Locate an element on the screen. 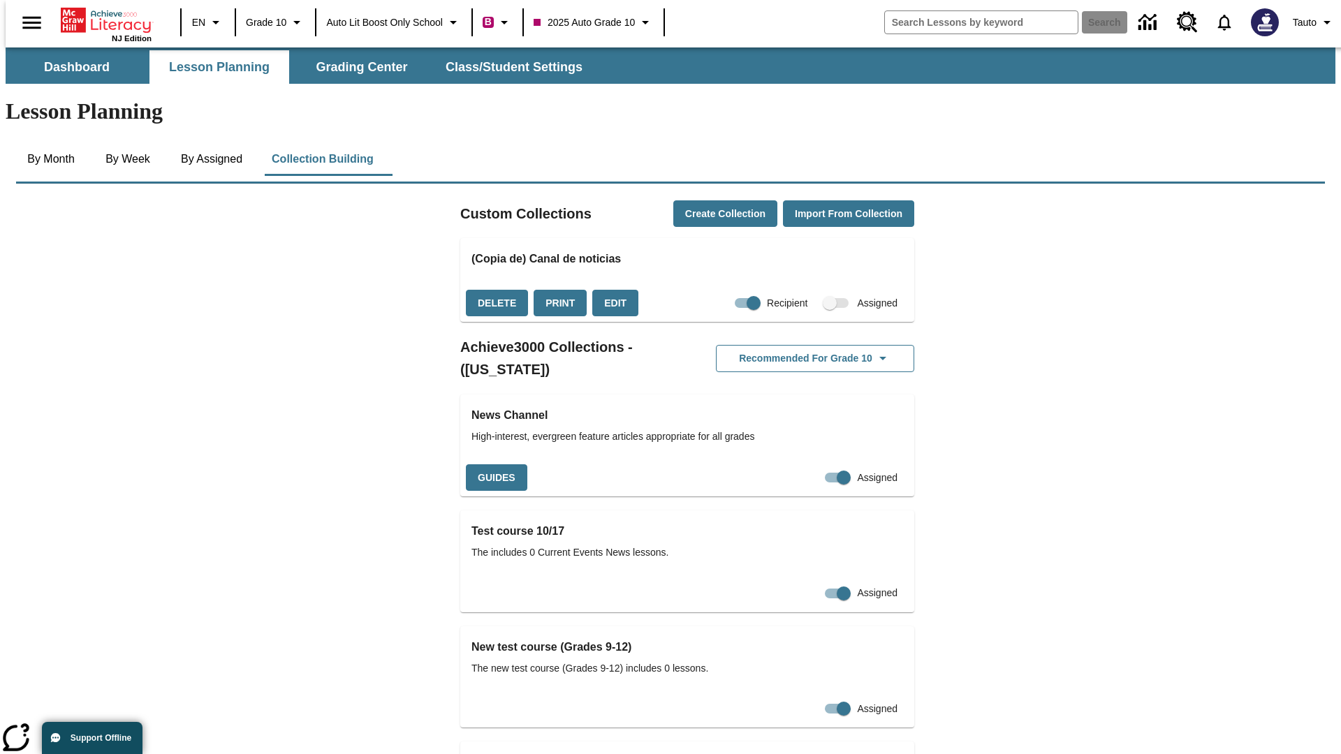  h3: Test course 10/17 is located at coordinates (687, 532).